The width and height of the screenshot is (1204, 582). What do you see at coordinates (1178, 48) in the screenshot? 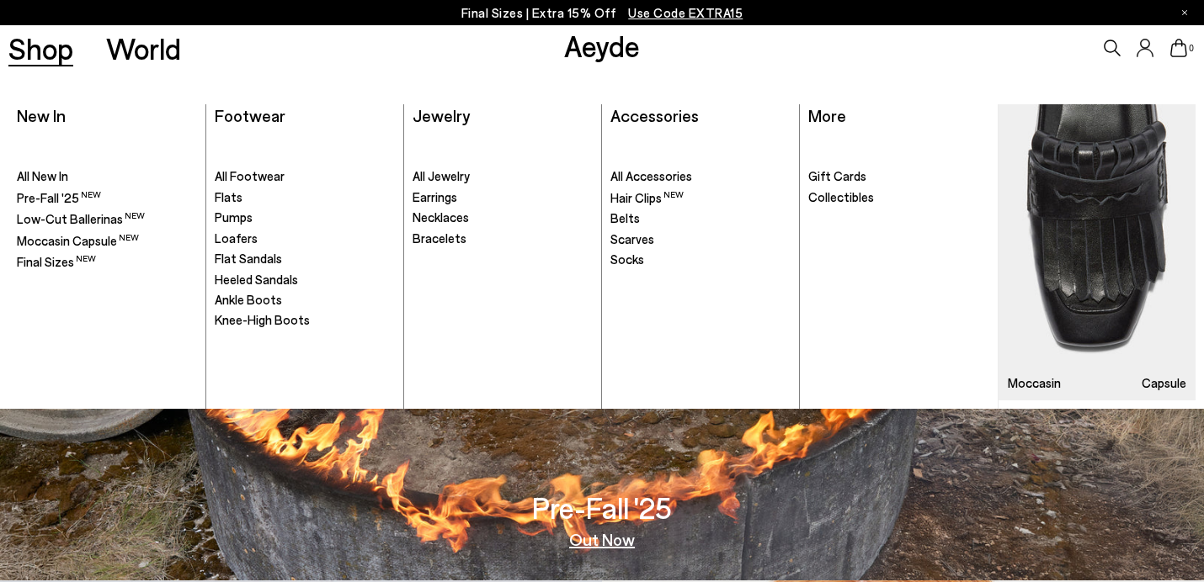
I see `a: 0` at bounding box center [1178, 48].